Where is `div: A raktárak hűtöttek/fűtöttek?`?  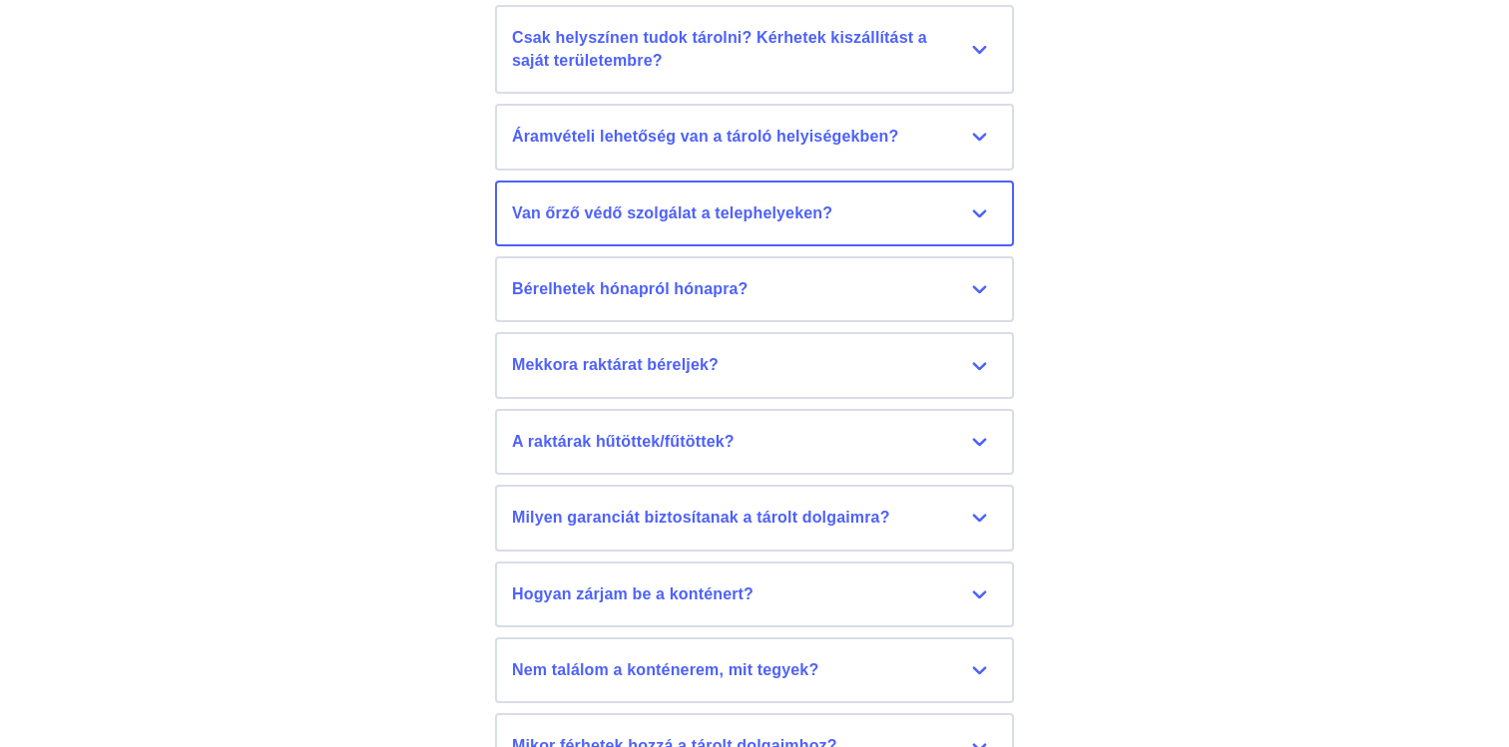 div: A raktárak hűtöttek/fűtöttek? is located at coordinates (754, 442).